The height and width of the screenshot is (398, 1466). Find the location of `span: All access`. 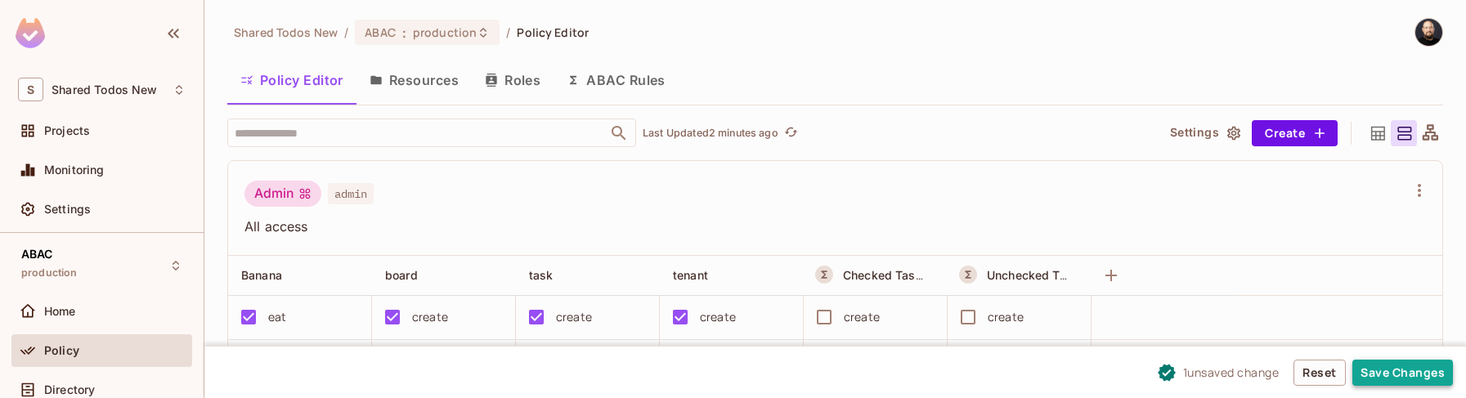

span: All access is located at coordinates (825, 227).